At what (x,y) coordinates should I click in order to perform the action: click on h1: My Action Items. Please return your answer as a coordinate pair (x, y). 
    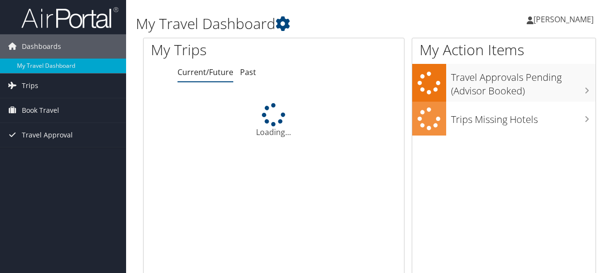
    Looking at the image, I should click on (504, 50).